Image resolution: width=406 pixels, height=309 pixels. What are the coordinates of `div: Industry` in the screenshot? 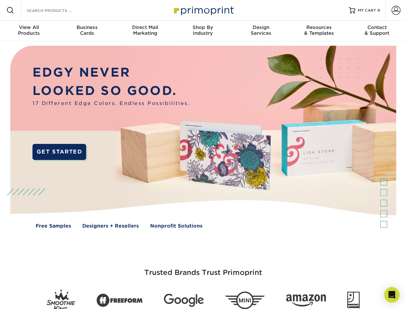 It's located at (203, 30).